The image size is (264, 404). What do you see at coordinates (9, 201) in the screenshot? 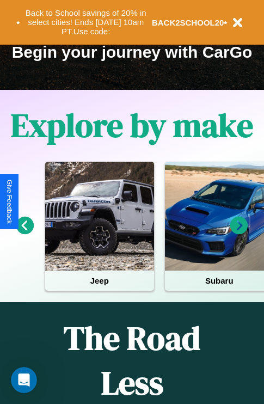
I see `div: Give Feedback` at bounding box center [9, 201].